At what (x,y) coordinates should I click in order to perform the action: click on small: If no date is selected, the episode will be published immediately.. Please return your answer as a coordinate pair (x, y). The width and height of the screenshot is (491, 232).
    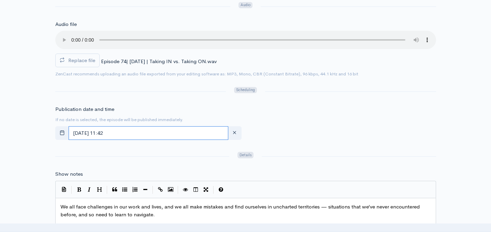
    Looking at the image, I should click on (119, 119).